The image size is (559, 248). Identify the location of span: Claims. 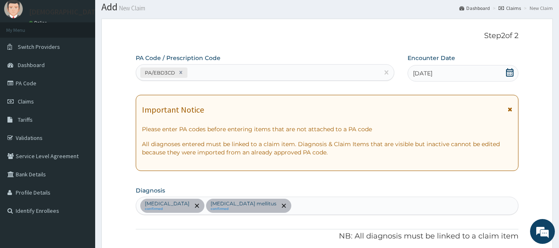
(26, 101).